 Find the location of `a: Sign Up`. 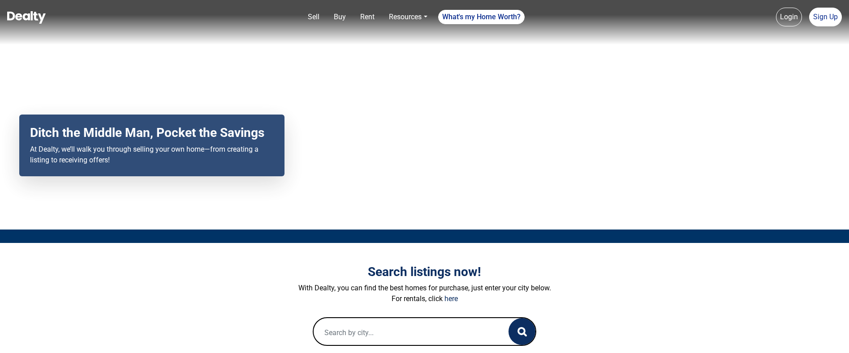

a: Sign Up is located at coordinates (825, 17).